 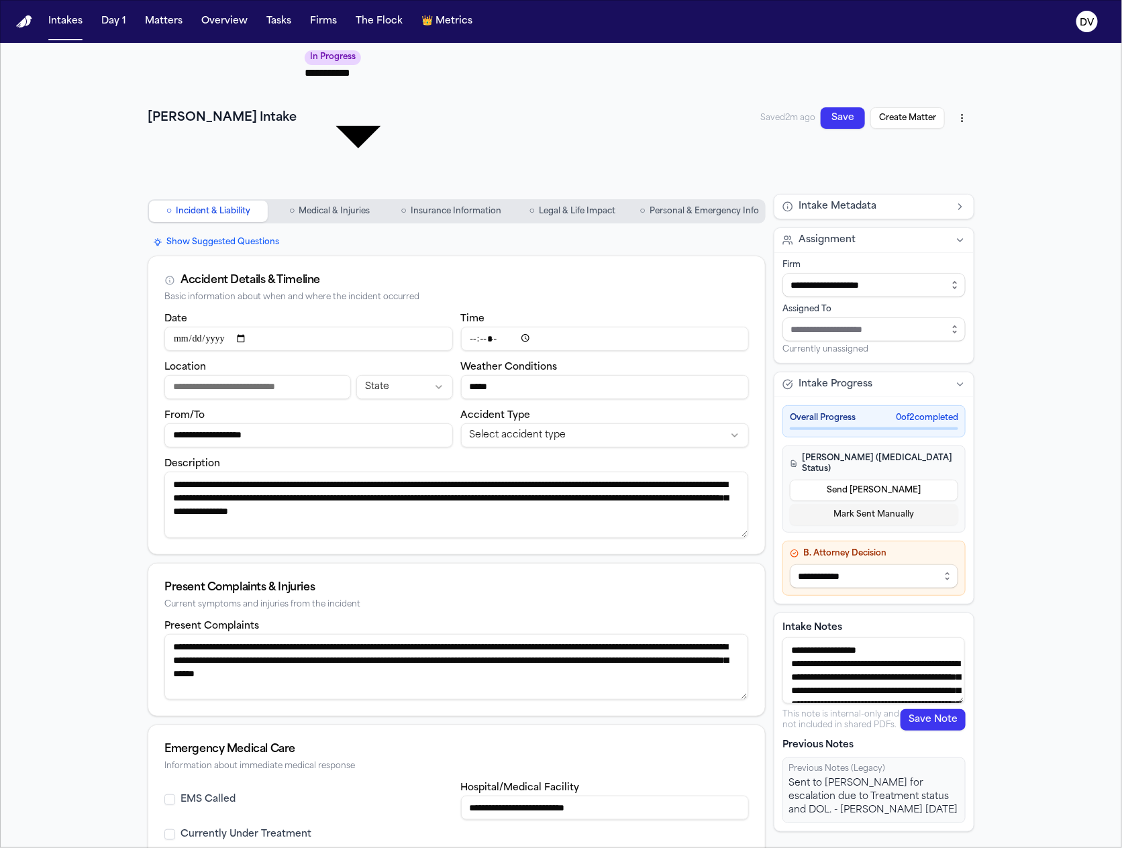 I want to click on button: Intake Metadata, so click(x=874, y=207).